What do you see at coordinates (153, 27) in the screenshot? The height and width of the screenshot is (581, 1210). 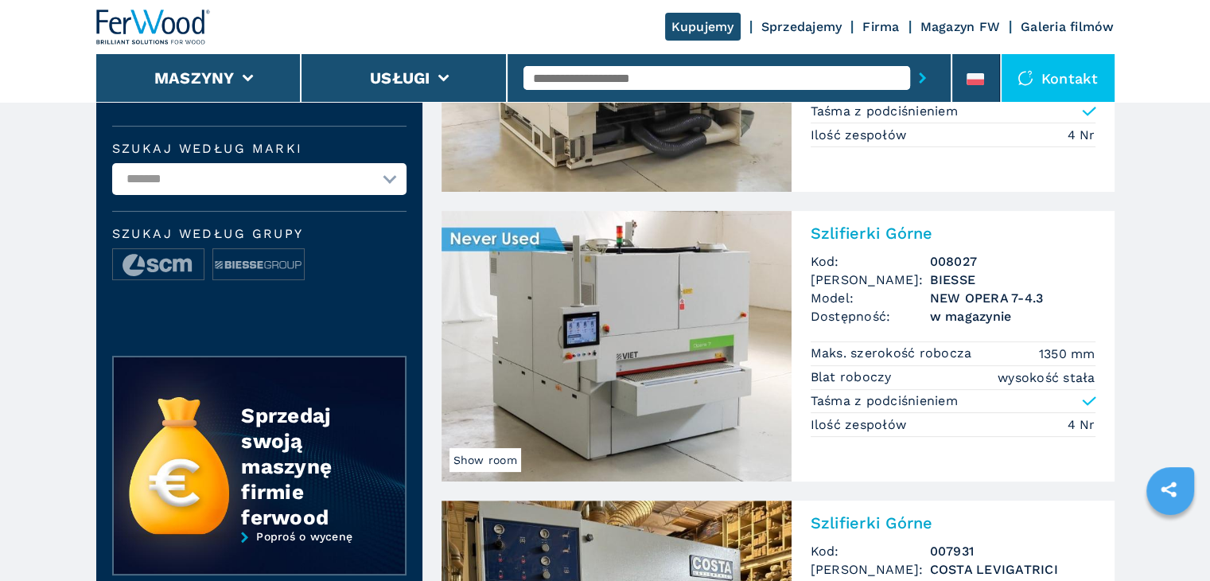 I see `img: Ferwood` at bounding box center [153, 27].